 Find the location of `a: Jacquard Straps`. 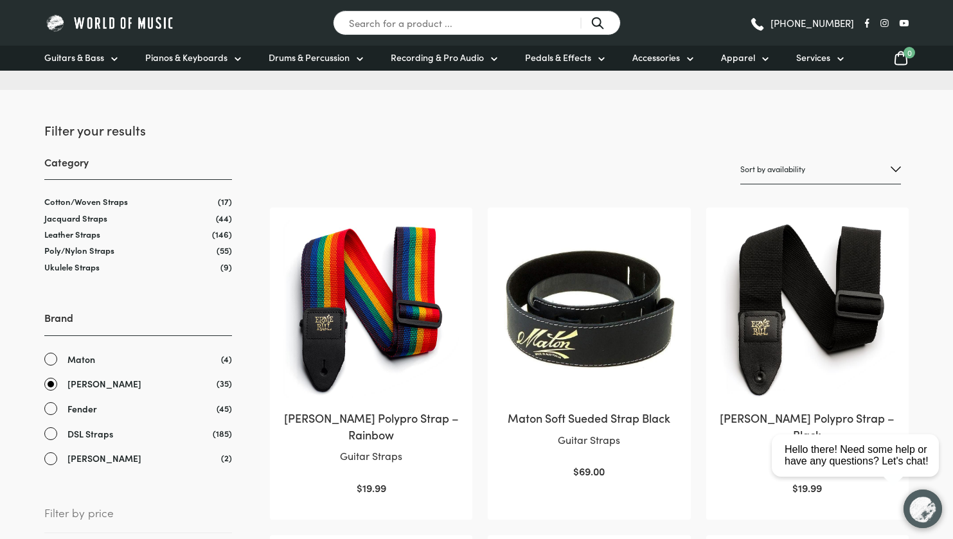

a: Jacquard Straps is located at coordinates (76, 218).